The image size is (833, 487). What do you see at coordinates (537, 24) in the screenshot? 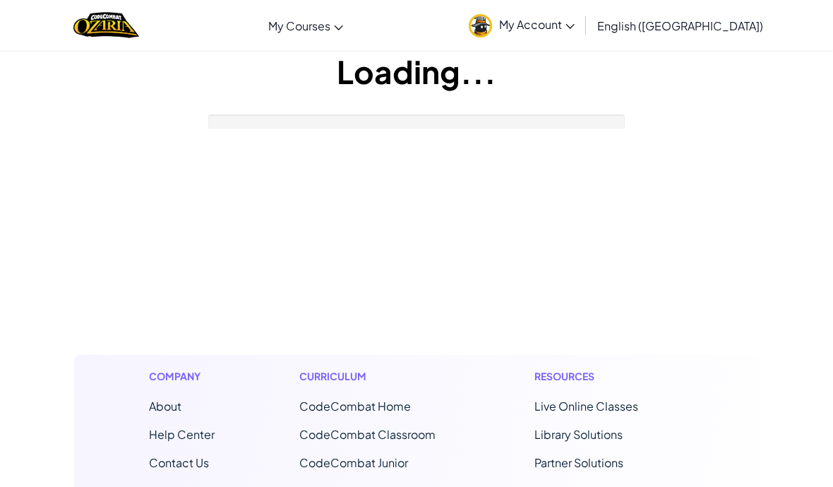
I see `span: My Account` at bounding box center [537, 24].